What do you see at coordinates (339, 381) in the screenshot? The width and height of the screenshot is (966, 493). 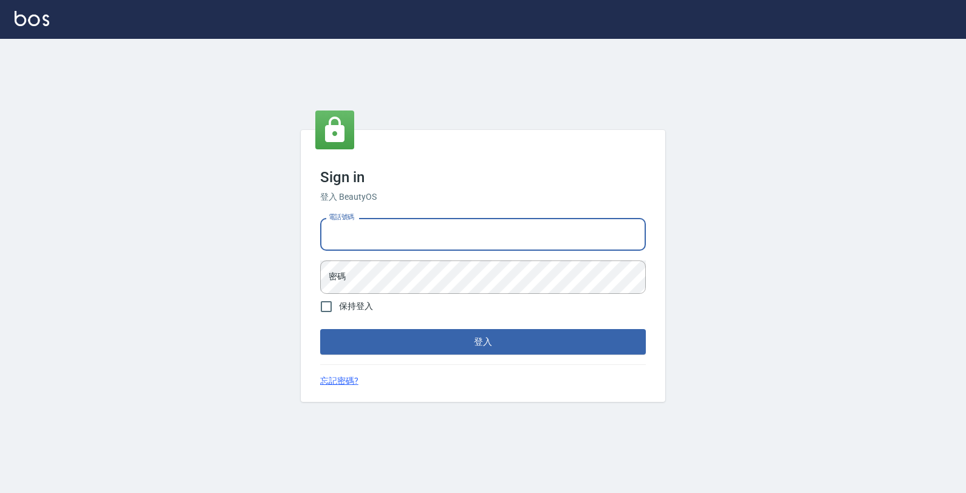 I see `a: 忘記密碼?` at bounding box center [339, 381].